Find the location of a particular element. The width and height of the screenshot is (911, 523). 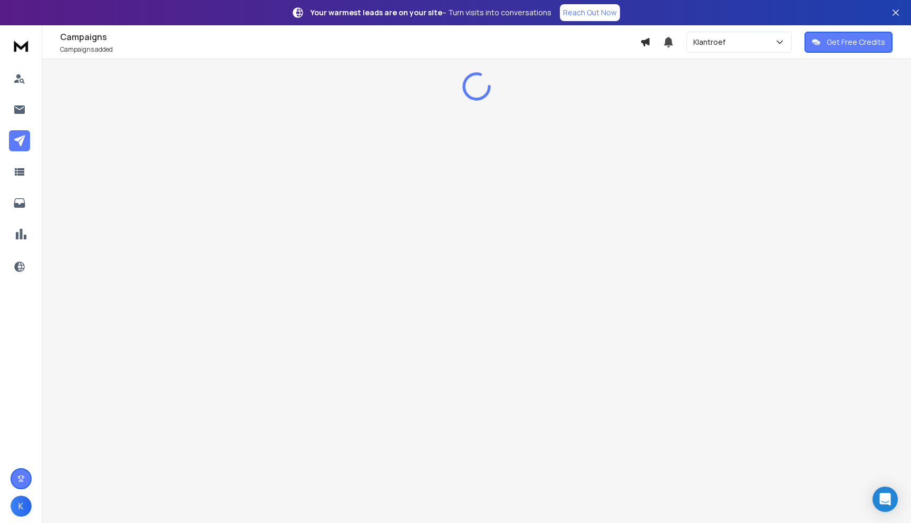

h1: Campaigns is located at coordinates (350, 37).